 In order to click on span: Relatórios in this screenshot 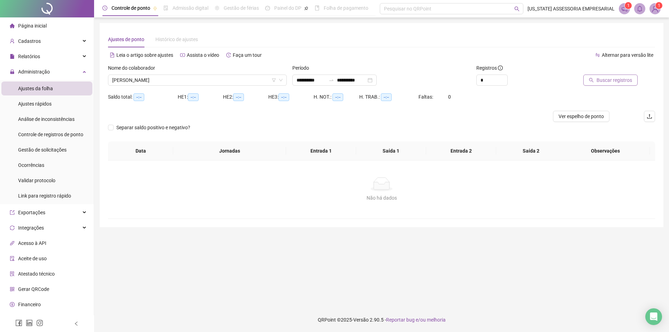, I will do `click(29, 56)`.